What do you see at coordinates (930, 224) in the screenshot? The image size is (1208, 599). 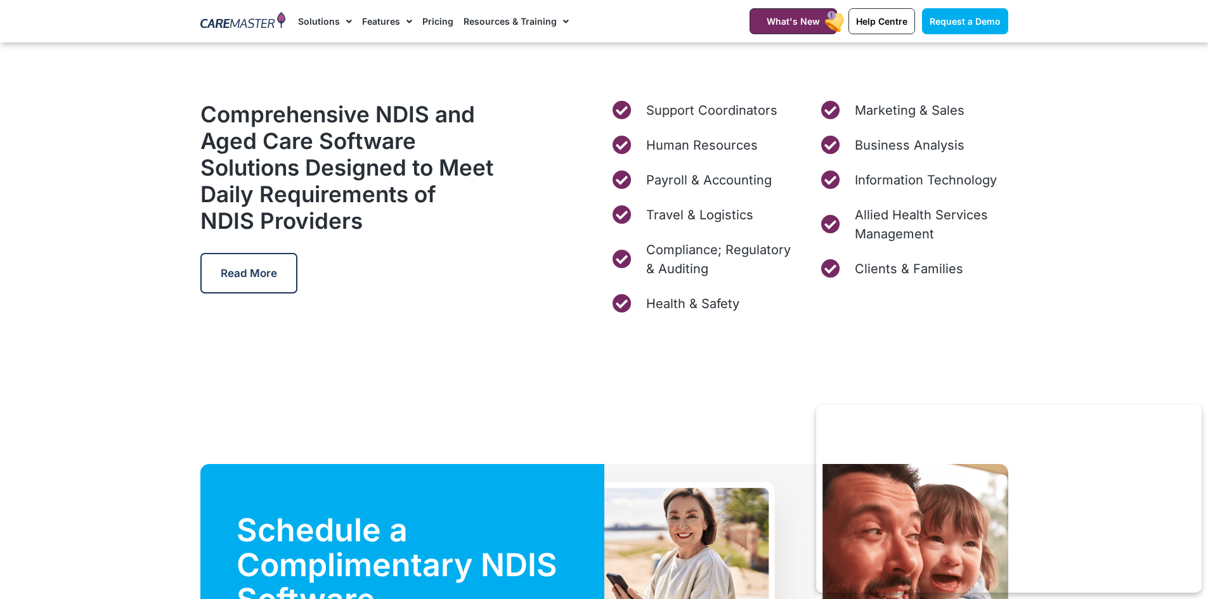 I see `span: Allied Health Services Management` at bounding box center [930, 224].